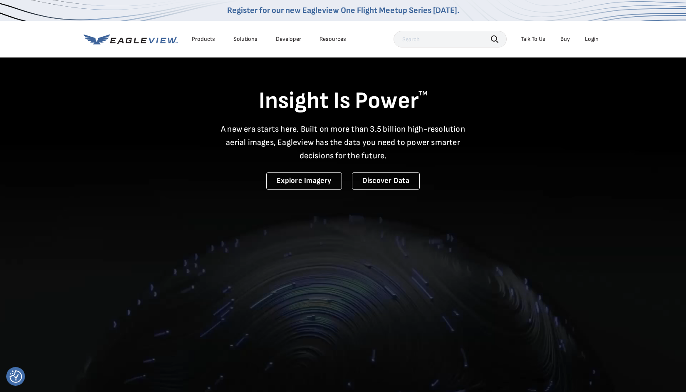 This screenshot has height=392, width=686. I want to click on button: Consent Preferences, so click(16, 376).